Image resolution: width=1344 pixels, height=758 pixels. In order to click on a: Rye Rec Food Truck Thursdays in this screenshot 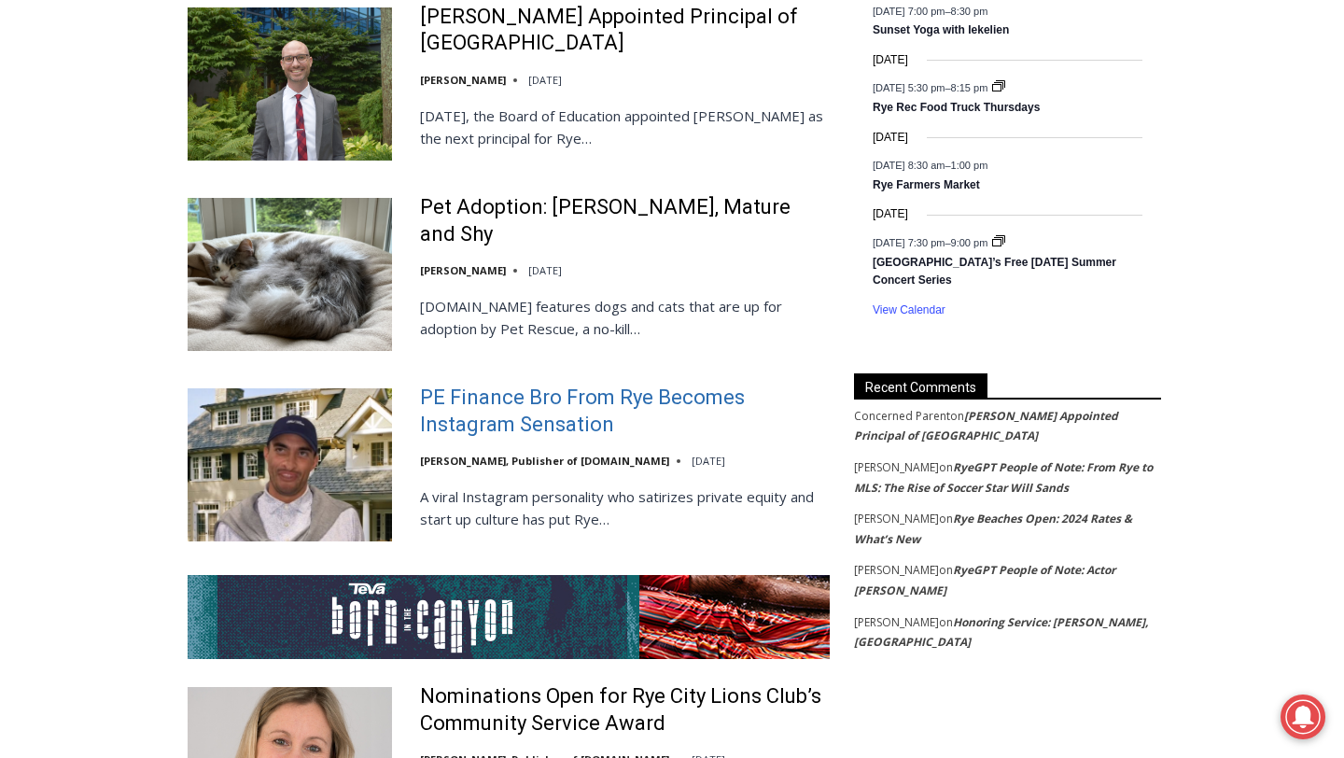, I will do `click(956, 108)`.